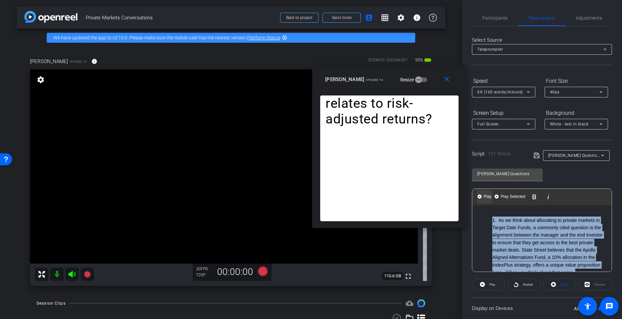 The image size is (622, 319). I want to click on label: All Devices, so click(586, 308).